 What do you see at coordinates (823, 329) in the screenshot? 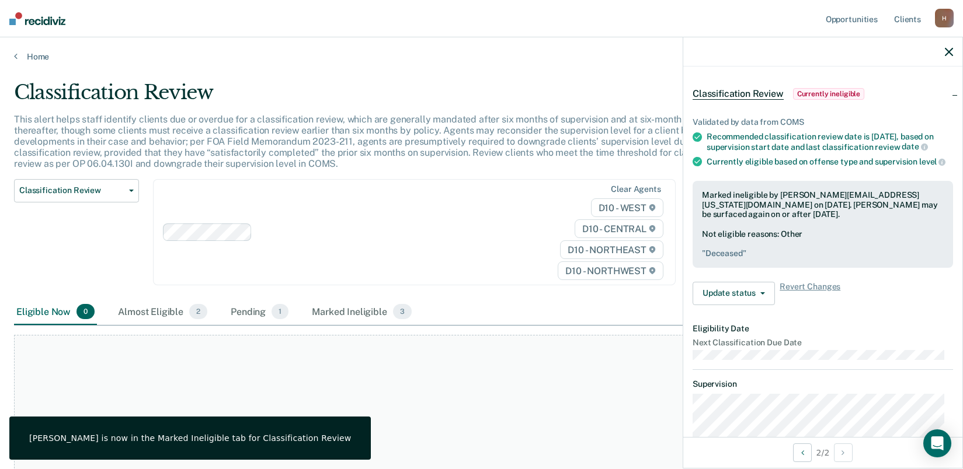
I see `dt: Eligibility Date` at bounding box center [823, 329].